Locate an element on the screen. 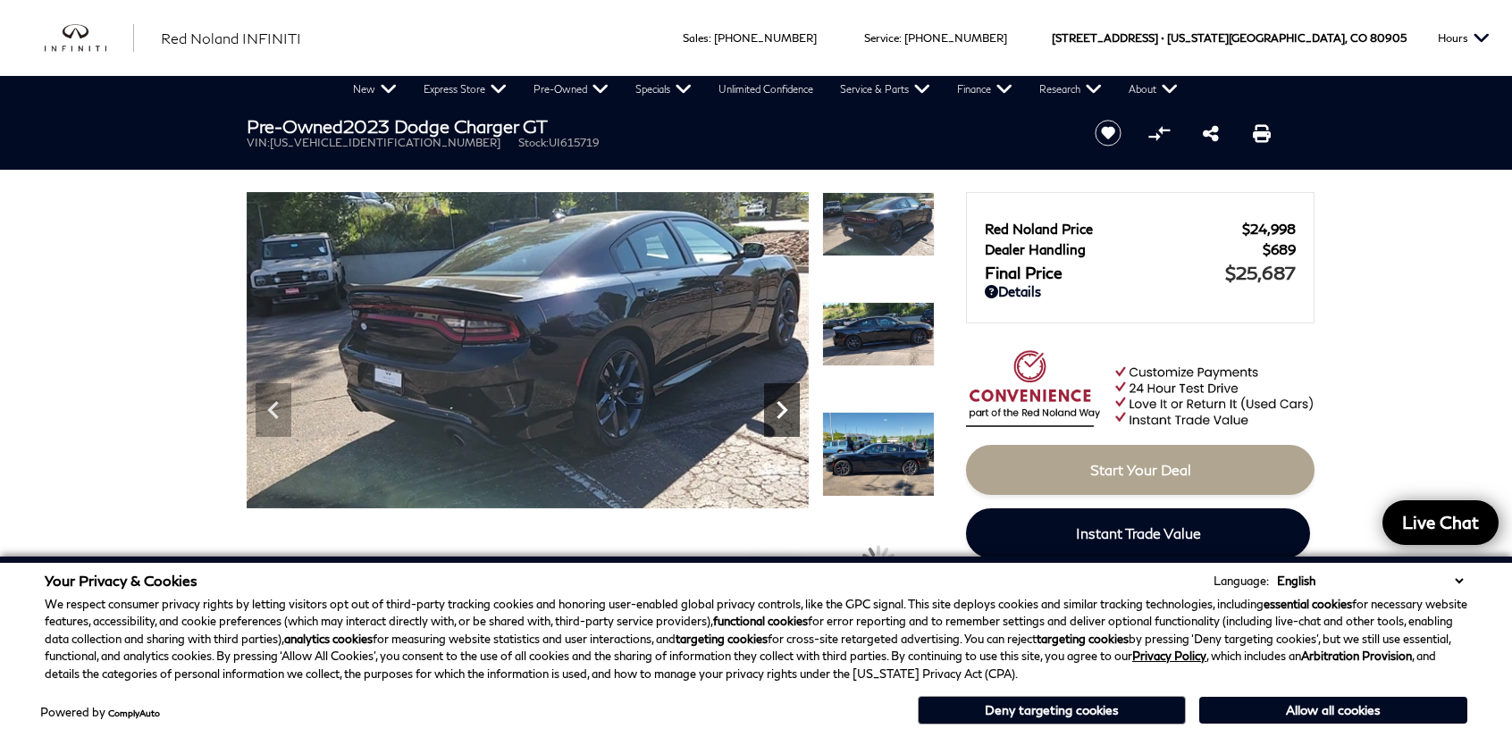  strong: Pre-Owned is located at coordinates (295, 126).